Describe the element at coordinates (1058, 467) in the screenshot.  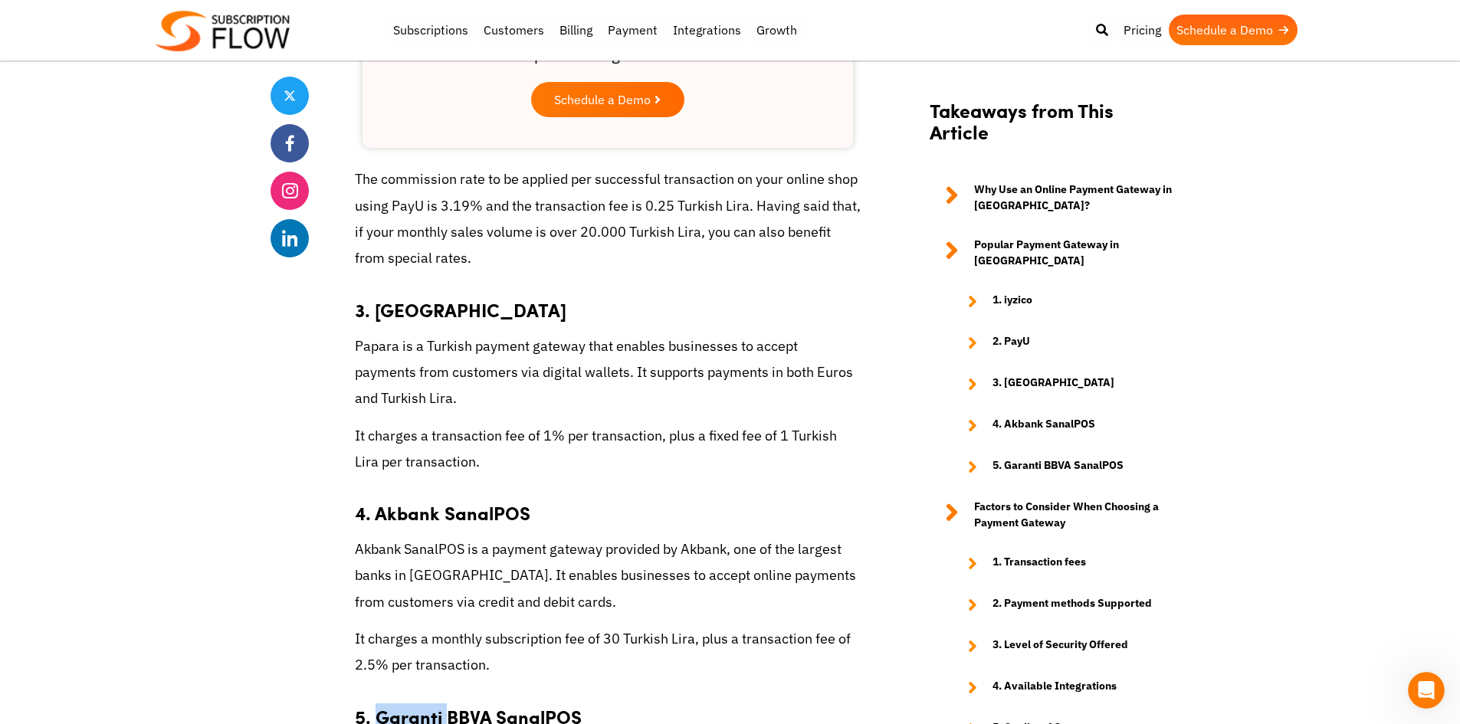
I see `strong: 5. Garanti BBVA SanalPOS` at that location.